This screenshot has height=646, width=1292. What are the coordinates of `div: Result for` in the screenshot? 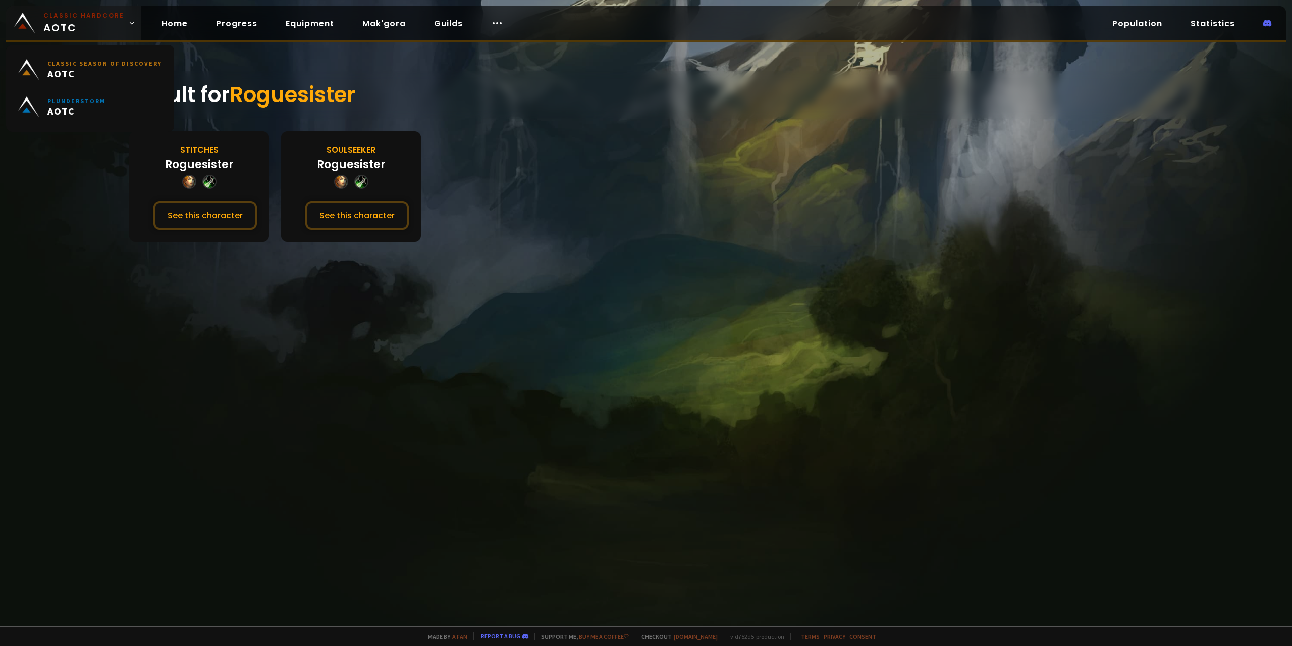 It's located at (646, 95).